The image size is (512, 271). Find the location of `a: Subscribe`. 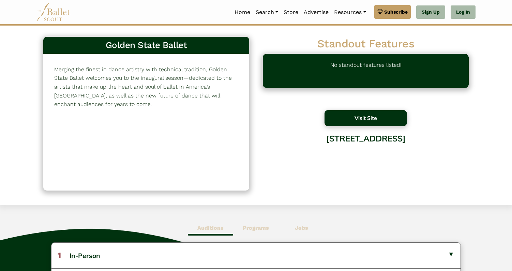

a: Subscribe is located at coordinates (392, 12).